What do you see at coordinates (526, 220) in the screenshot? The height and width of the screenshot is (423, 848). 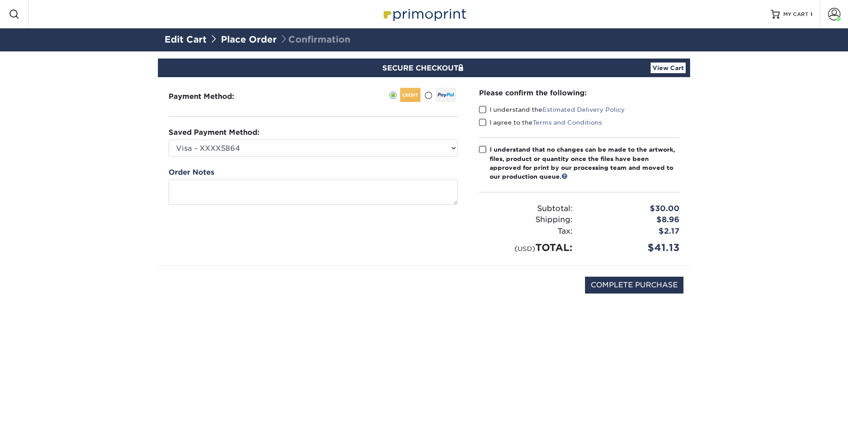 I see `div: Shipping:` at bounding box center [526, 220].